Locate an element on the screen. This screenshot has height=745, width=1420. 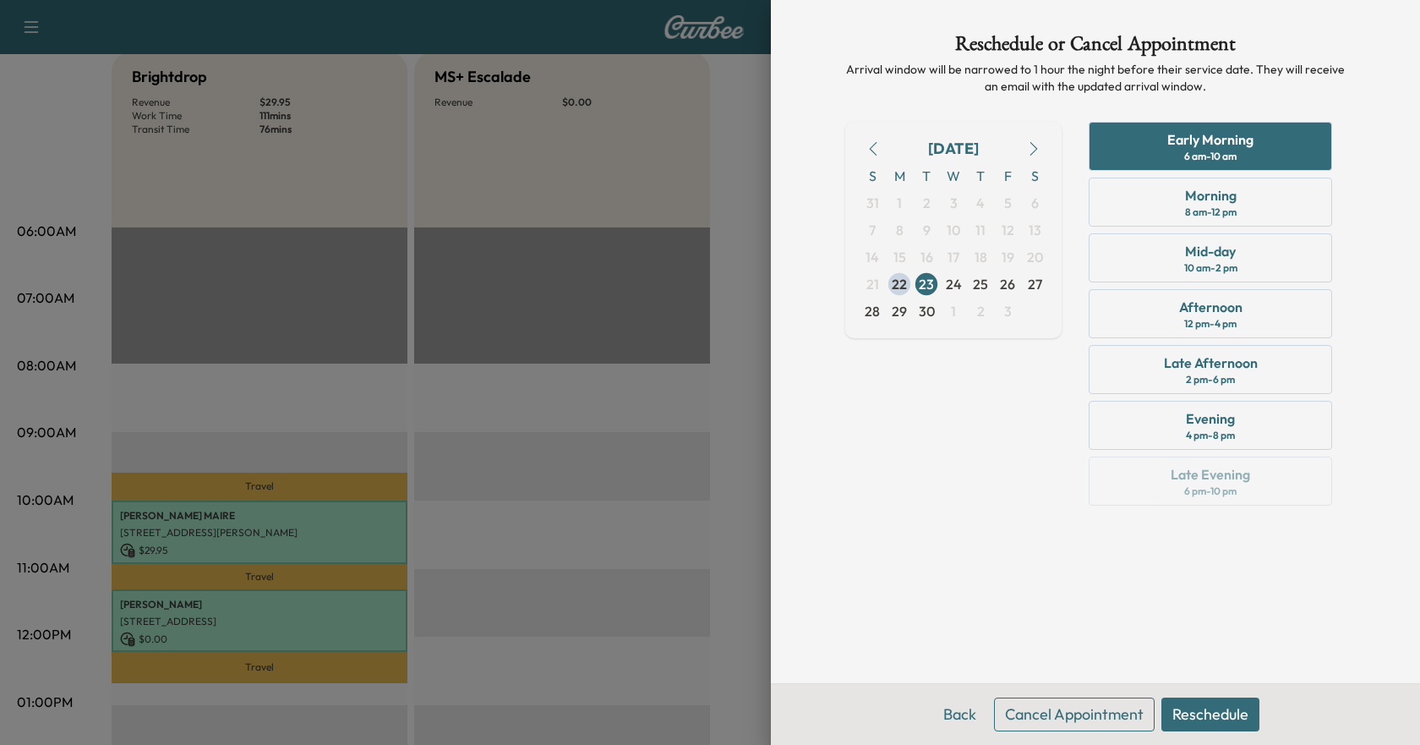
button: Reschedule is located at coordinates (1210, 714).